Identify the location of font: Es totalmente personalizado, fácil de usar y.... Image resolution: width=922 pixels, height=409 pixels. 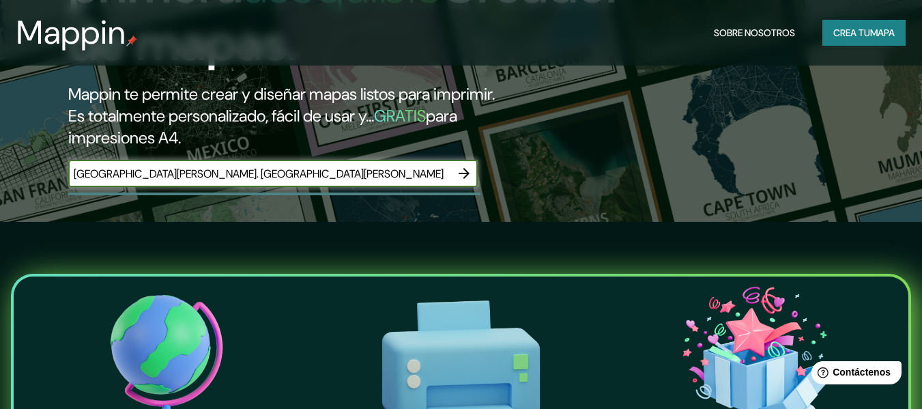
(221, 115).